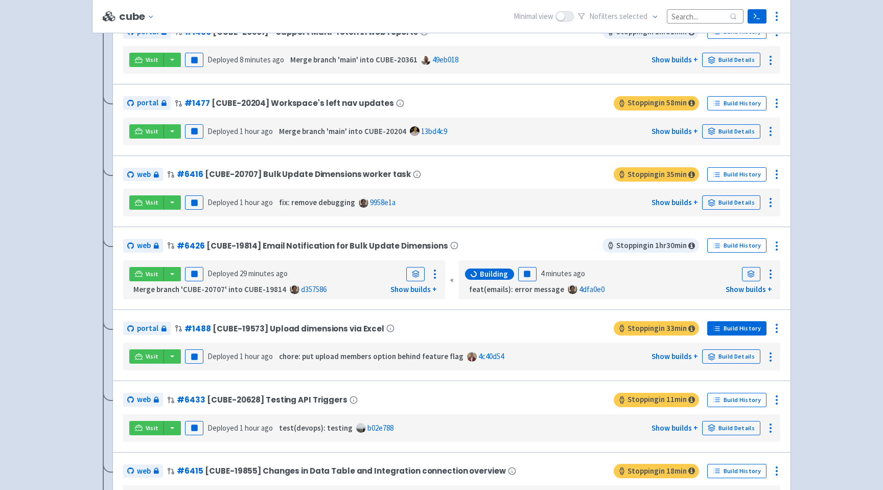  What do you see at coordinates (355, 470) in the screenshot?
I see `span: [CUBE-19855] Changes in Data Table and Integration connection overview` at bounding box center [355, 470].